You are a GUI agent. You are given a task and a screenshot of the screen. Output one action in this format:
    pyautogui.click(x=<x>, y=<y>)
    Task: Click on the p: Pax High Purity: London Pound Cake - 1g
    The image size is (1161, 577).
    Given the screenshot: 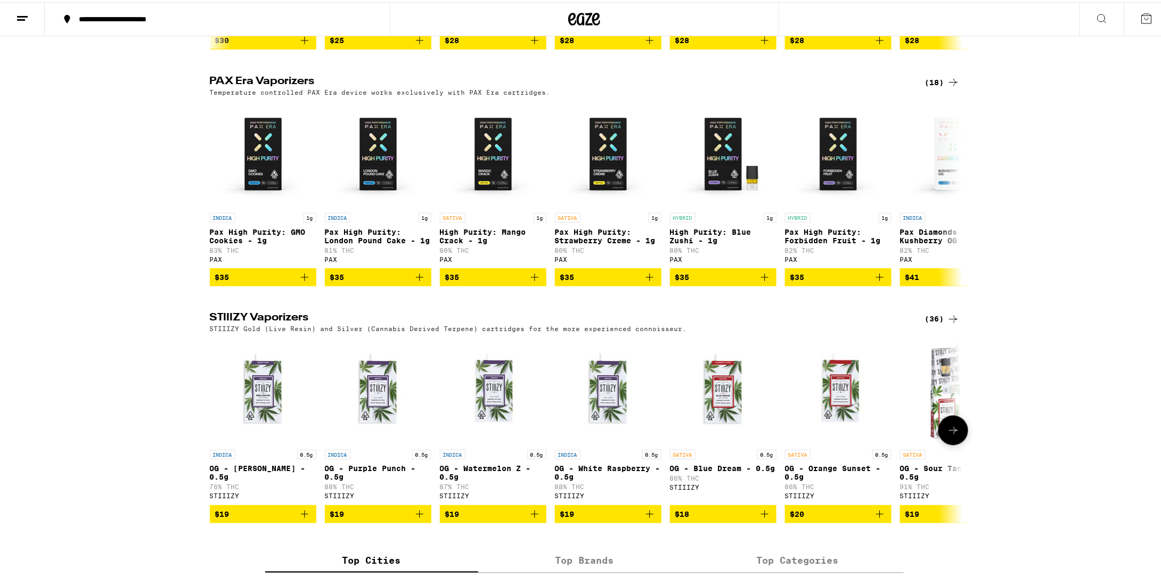 What is the action you would take?
    pyautogui.click(x=378, y=234)
    